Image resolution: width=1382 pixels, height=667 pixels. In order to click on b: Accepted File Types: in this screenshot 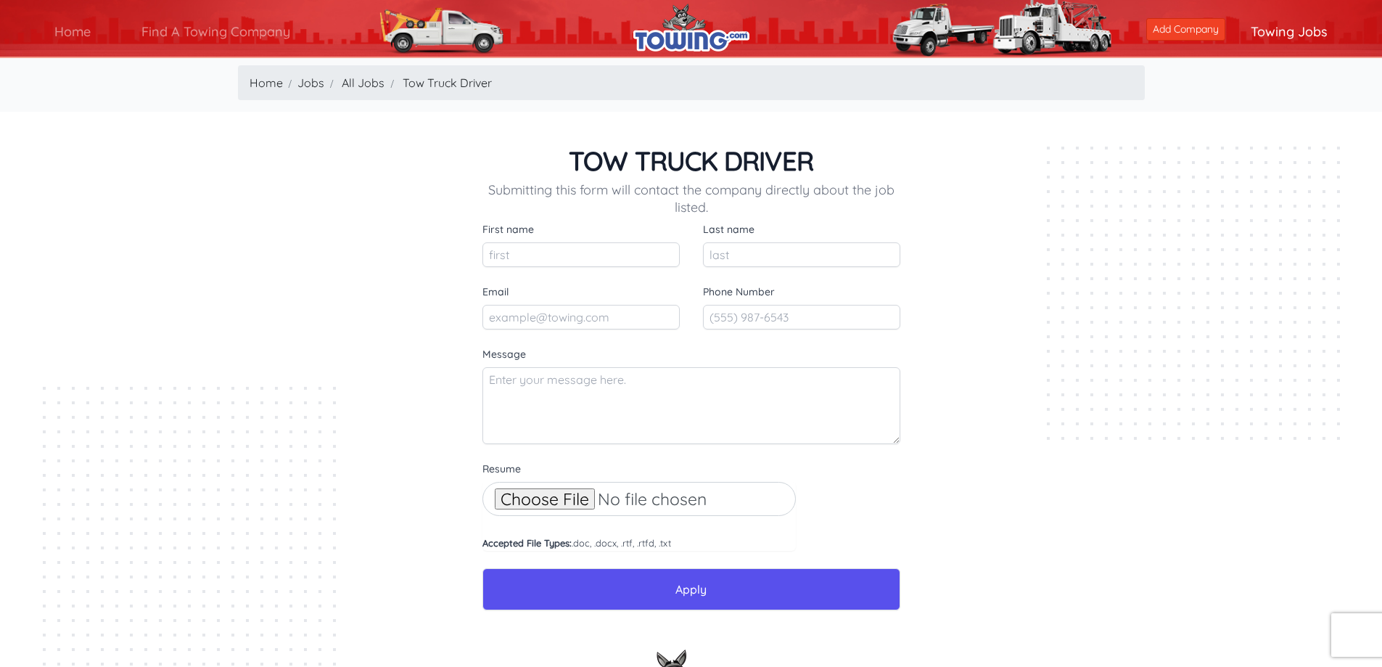, I will do `click(527, 543)`.